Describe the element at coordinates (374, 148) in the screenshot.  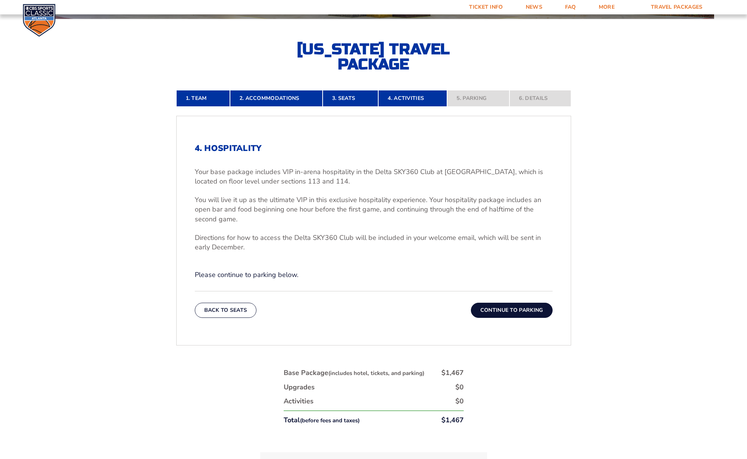
I see `h2: 4. Hospitality` at that location.